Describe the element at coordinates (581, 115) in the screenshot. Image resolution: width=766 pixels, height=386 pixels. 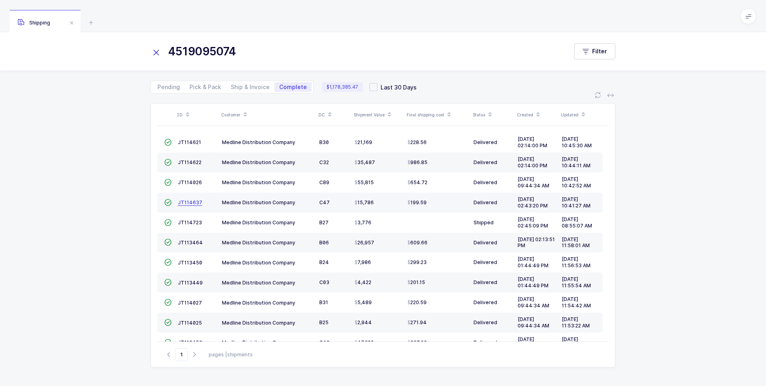
I see `div: Updated` at that location.